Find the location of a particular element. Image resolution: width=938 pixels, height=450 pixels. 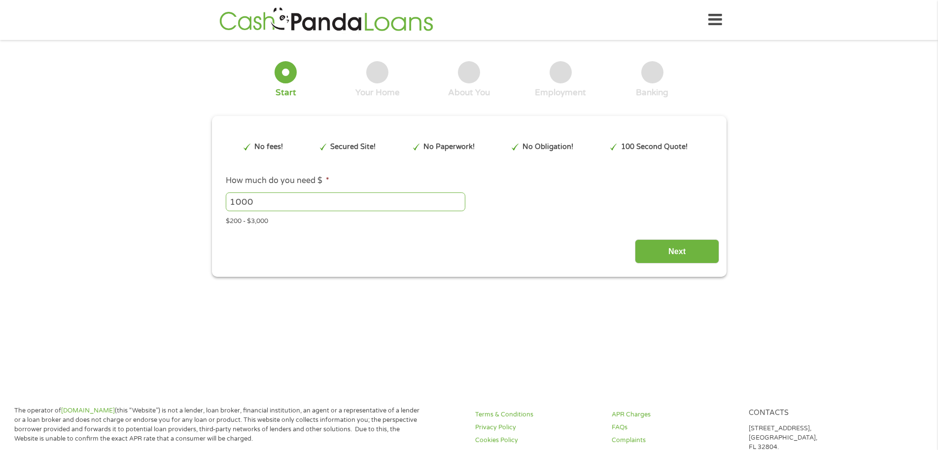

p: No Obligation! is located at coordinates (548, 147).